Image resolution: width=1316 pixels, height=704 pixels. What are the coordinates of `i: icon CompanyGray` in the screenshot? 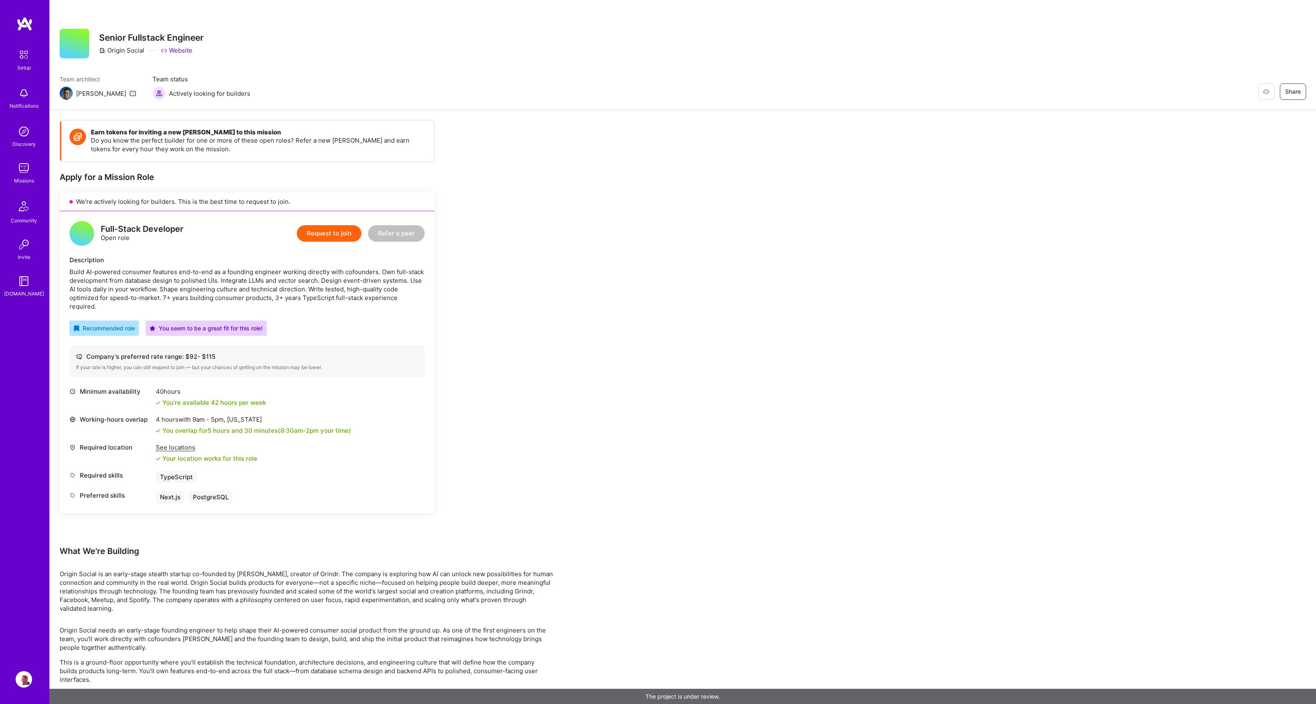 It's located at (102, 51).